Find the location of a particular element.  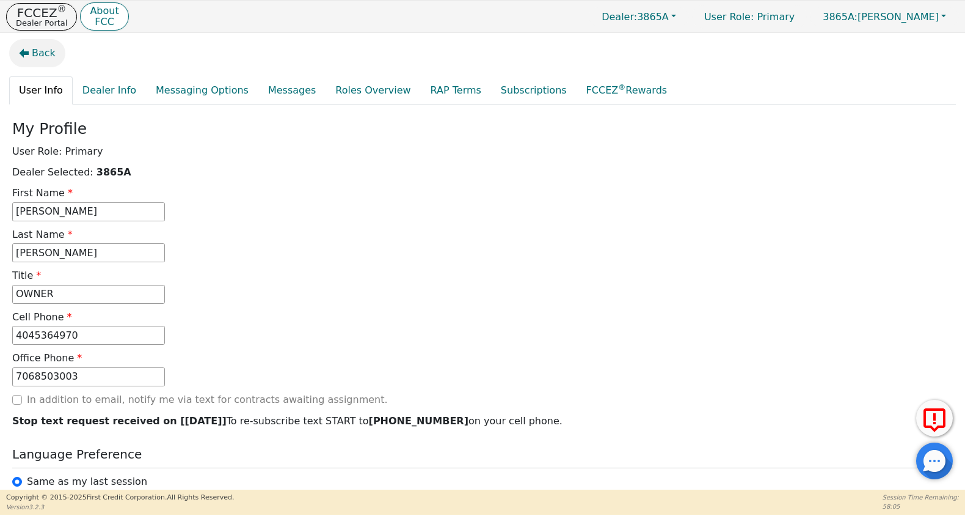

span: Dealer: is located at coordinates (619, 16).